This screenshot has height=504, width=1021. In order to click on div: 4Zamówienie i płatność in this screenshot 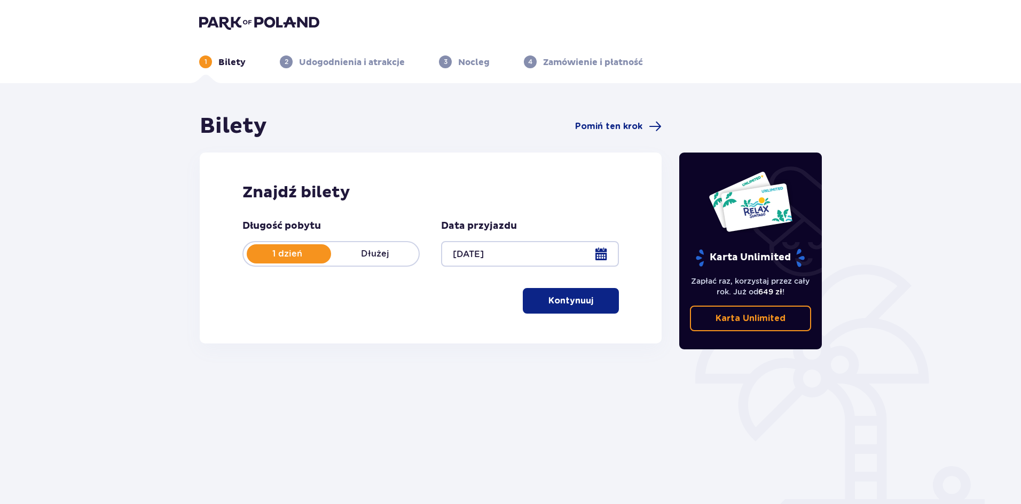, I will do `click(583, 62)`.